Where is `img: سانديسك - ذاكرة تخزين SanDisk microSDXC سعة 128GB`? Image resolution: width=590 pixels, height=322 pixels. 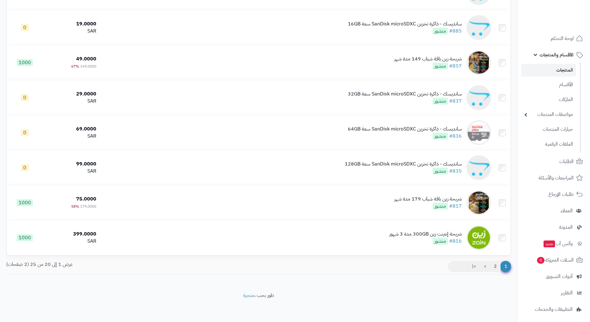
img: سانديسك - ذاكرة تخزين SanDisk microSDXC سعة 128GB is located at coordinates (479, 168).